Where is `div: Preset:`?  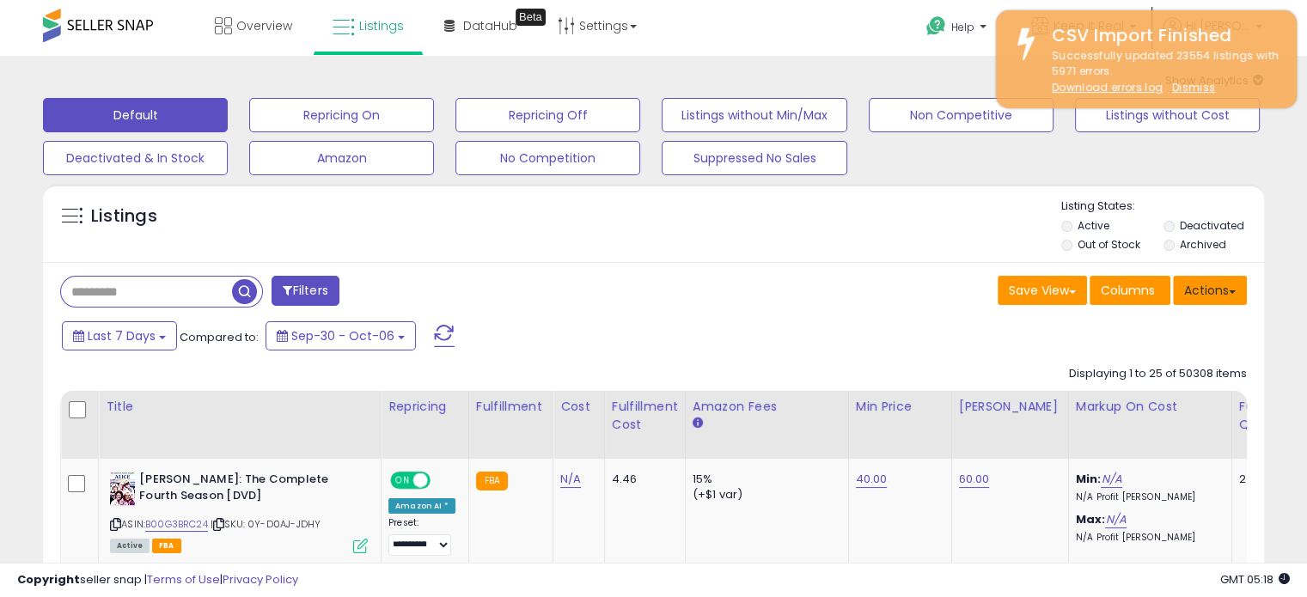
div: Preset: is located at coordinates (422, 536).